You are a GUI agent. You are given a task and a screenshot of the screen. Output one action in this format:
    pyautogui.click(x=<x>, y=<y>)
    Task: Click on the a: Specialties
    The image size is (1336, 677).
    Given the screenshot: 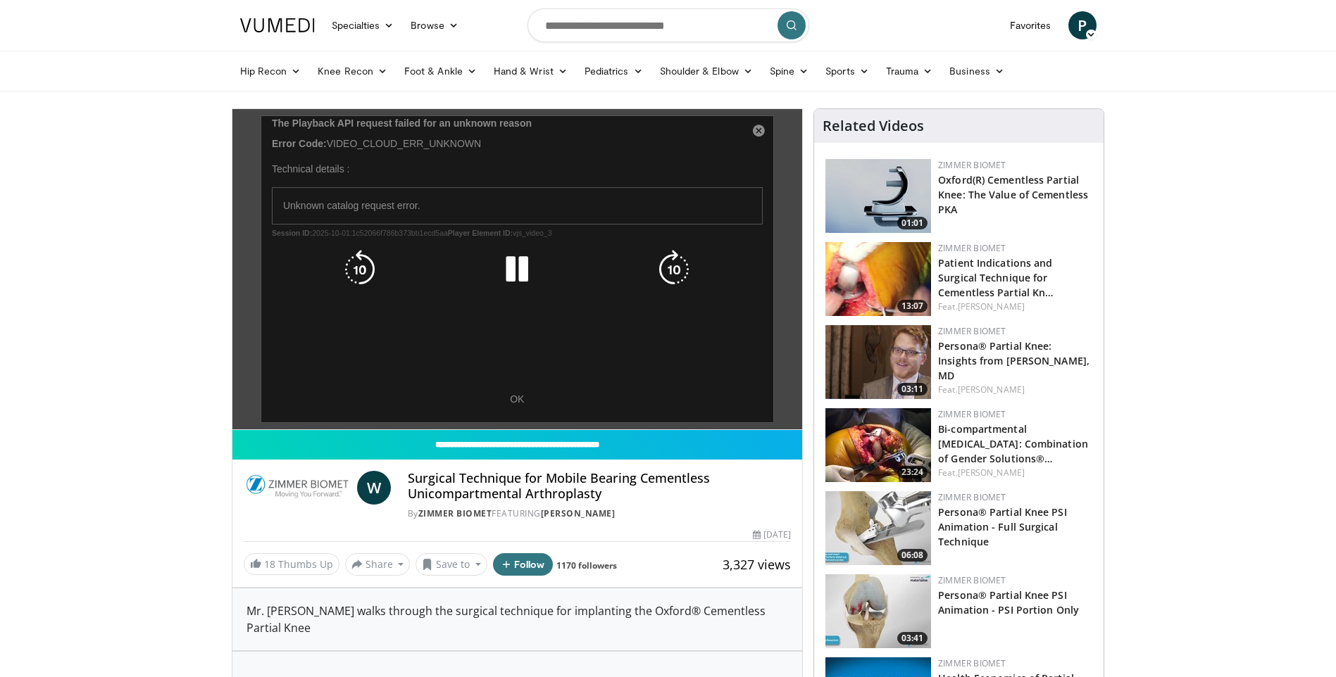 What is the action you would take?
    pyautogui.click(x=363, y=25)
    